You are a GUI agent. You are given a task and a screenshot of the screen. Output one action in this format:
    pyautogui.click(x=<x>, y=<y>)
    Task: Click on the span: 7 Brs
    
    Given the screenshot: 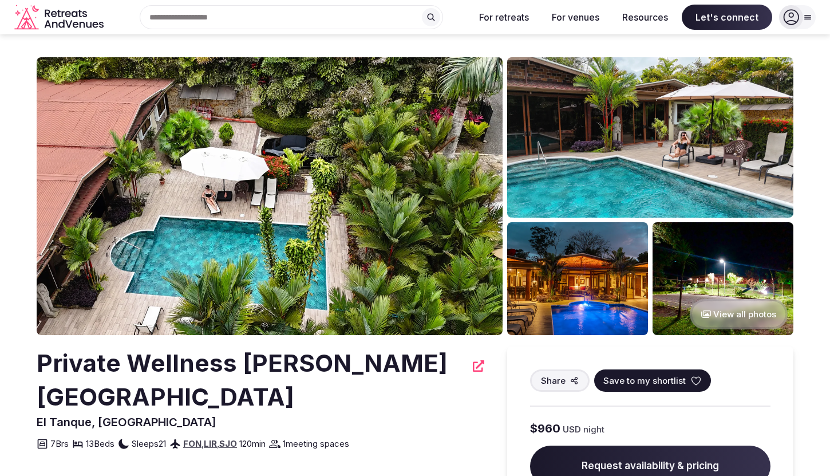 What is the action you would take?
    pyautogui.click(x=60, y=443)
    